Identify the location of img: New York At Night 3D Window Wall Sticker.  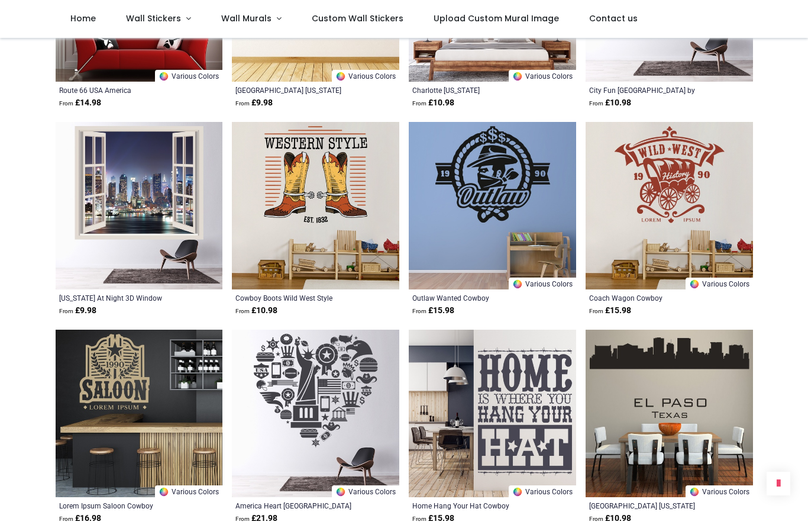
(139, 205).